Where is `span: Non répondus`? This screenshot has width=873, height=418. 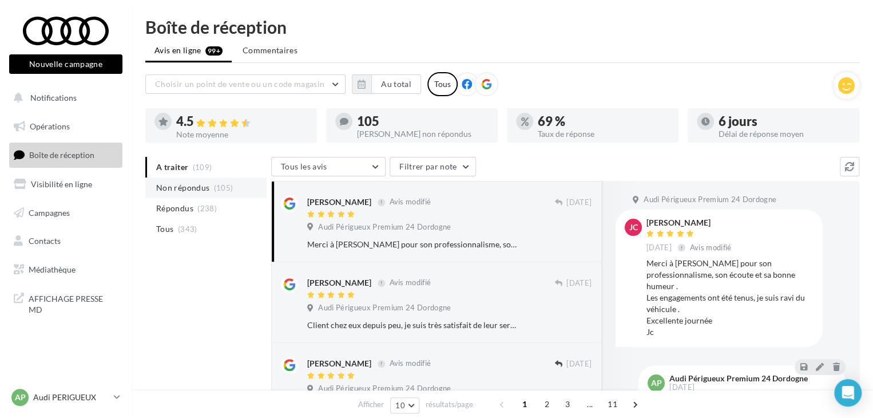 span: Non répondus is located at coordinates (182, 188).